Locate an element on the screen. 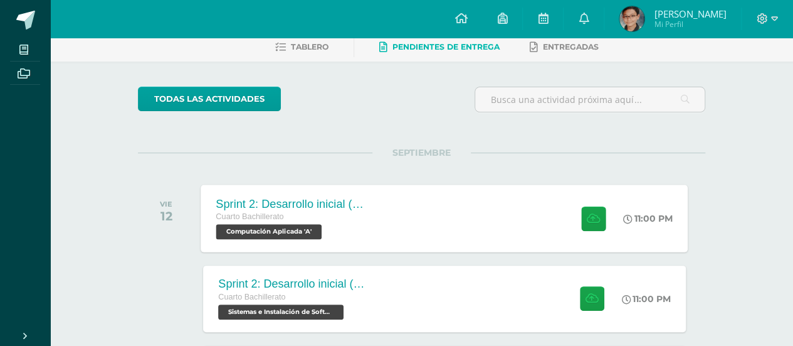  span: Tablero is located at coordinates (310, 46).